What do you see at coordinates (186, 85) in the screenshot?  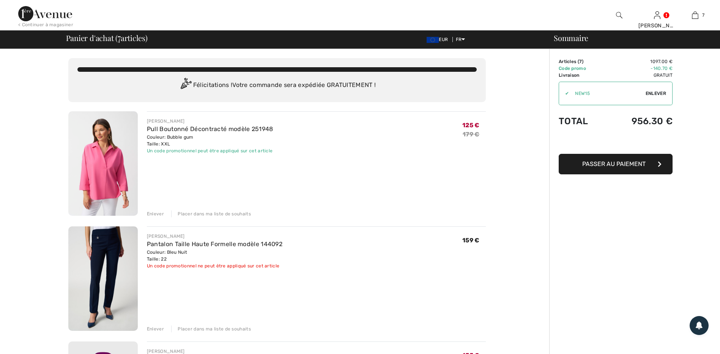 I see `img: Congratulation2.svg` at bounding box center [186, 85].